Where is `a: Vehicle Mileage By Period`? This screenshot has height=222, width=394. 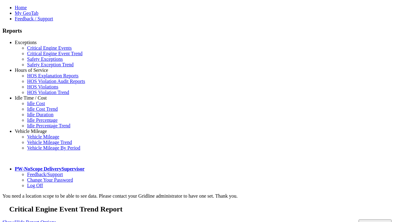
a: Vehicle Mileage By Period is located at coordinates (54, 148).